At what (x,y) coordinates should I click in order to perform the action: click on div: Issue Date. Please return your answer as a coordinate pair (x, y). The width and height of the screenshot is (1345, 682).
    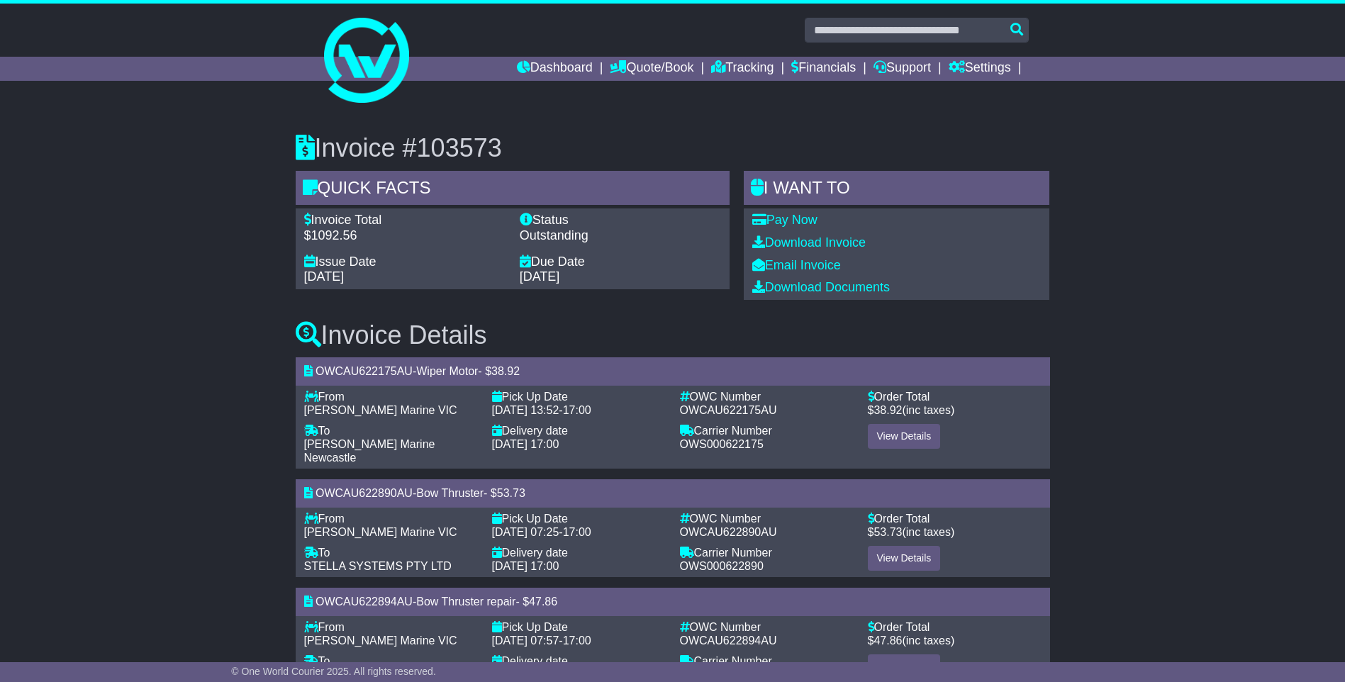
    Looking at the image, I should click on (405, 262).